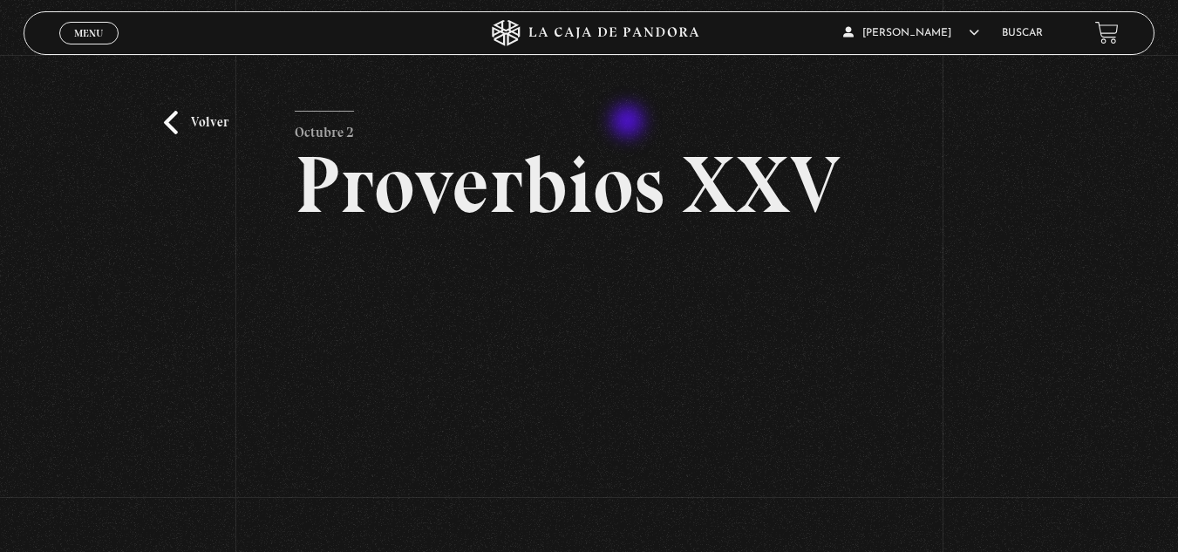 This screenshot has height=552, width=1178. What do you see at coordinates (196, 122) in the screenshot?
I see `a: Volver` at bounding box center [196, 122].